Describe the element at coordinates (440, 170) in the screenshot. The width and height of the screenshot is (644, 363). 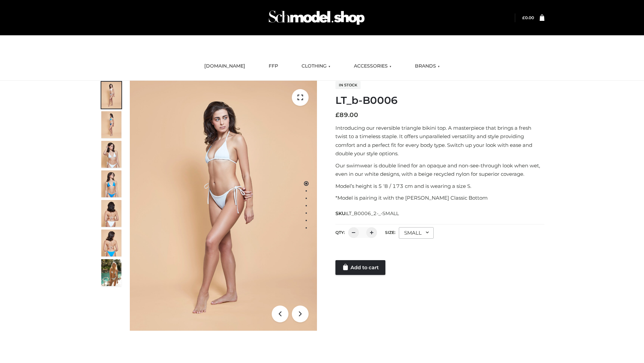
I see `p: Our swimwear is double lined for an opaque and non-see-through look when wet, even in our white d...` at that location.